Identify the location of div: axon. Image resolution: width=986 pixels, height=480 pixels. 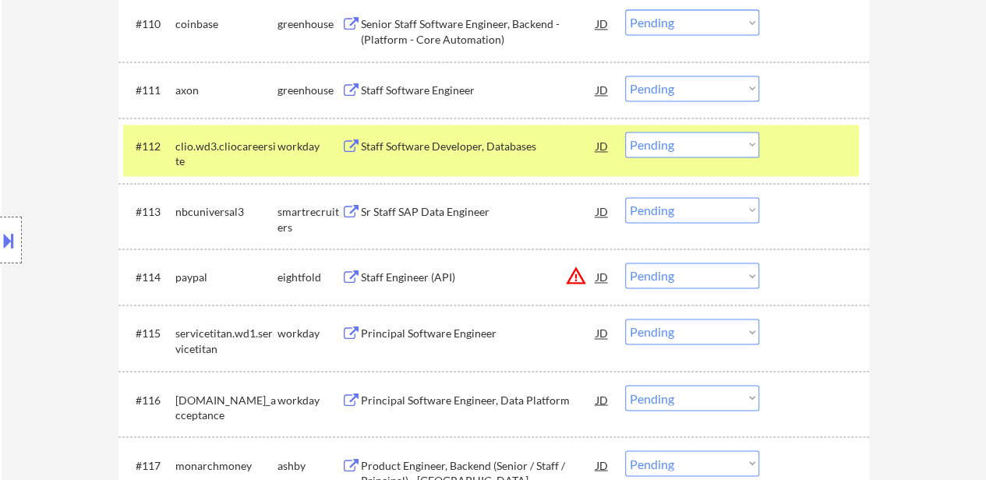
(226, 90).